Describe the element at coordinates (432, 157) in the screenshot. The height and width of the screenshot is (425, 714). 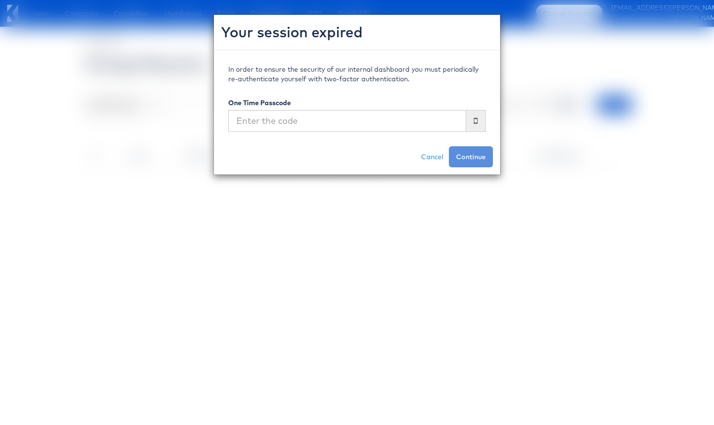
I see `a: Cancel` at that location.